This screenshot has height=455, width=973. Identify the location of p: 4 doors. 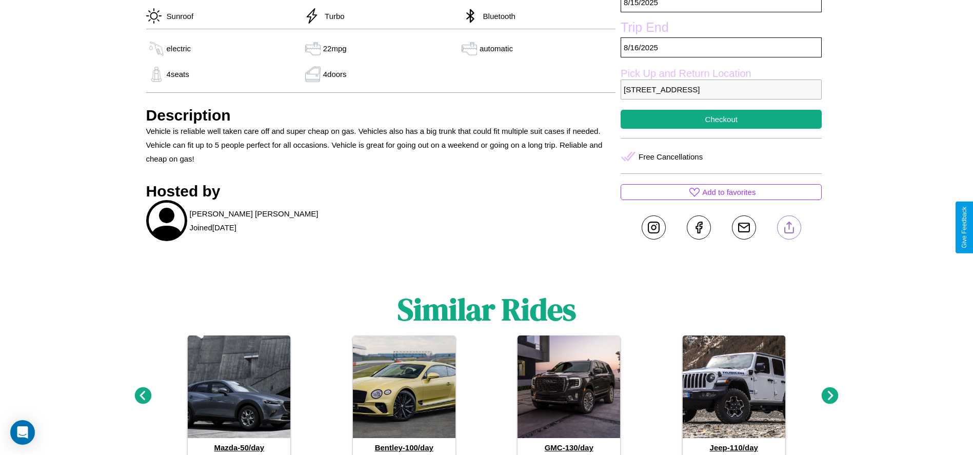
(335, 74).